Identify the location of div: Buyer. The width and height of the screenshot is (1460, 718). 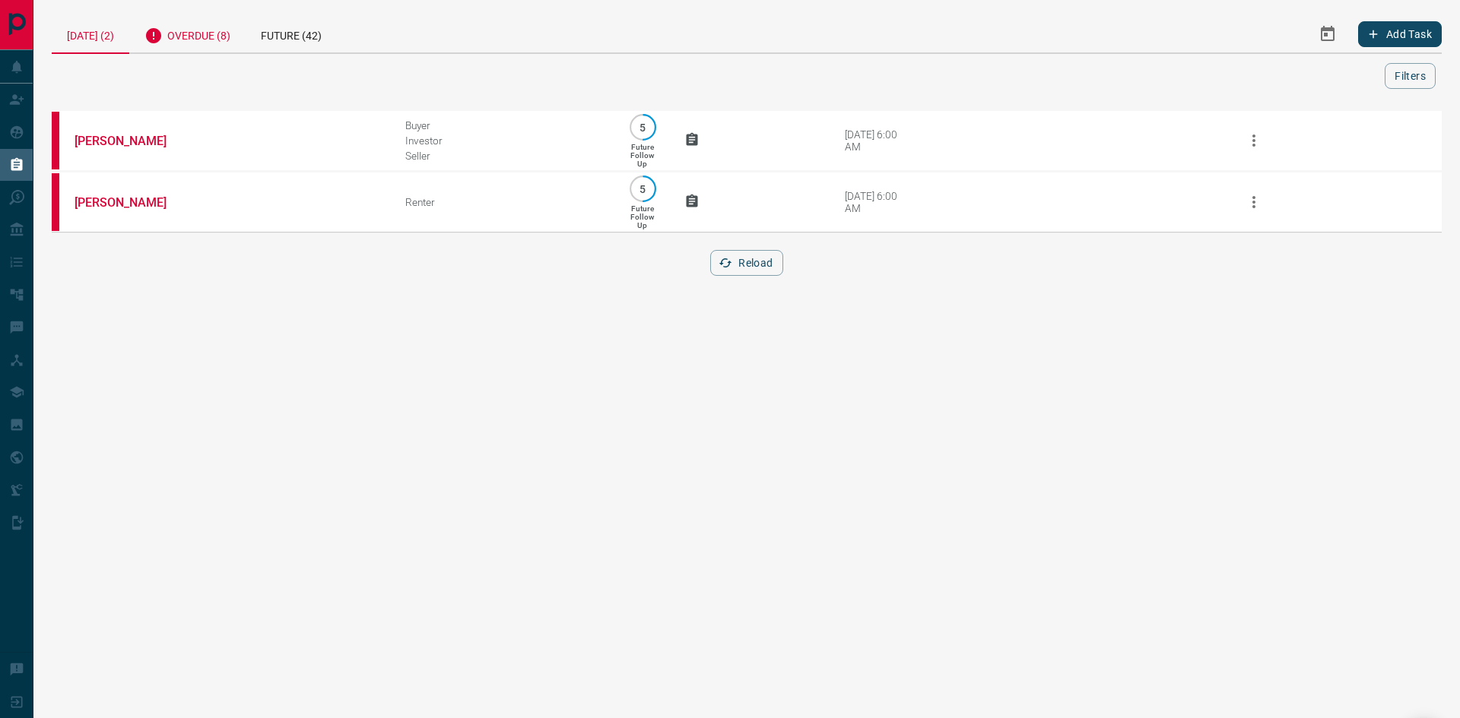
(502, 125).